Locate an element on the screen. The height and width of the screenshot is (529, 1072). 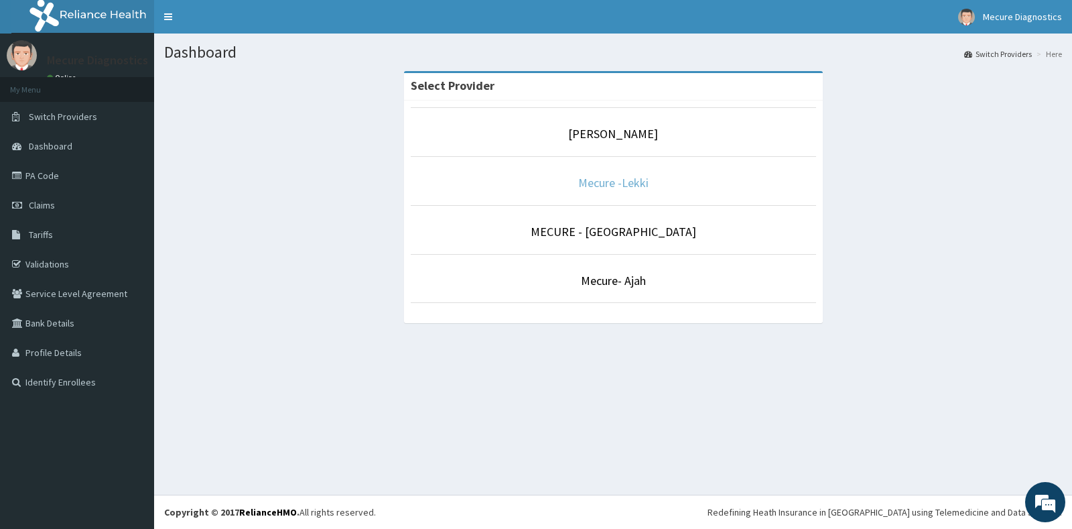
a: Mecure- Ajah is located at coordinates (613, 280).